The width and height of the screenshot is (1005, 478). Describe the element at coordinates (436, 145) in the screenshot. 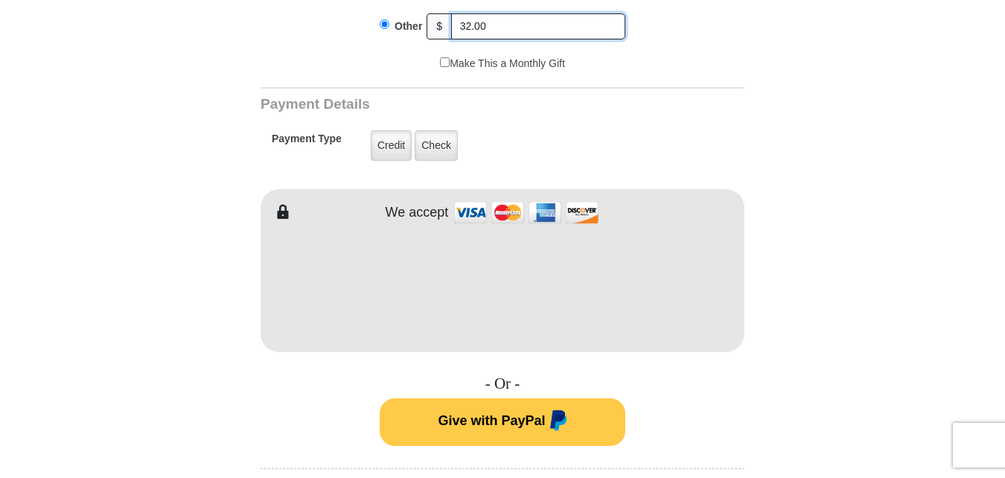

I see `label: Check` at that location.